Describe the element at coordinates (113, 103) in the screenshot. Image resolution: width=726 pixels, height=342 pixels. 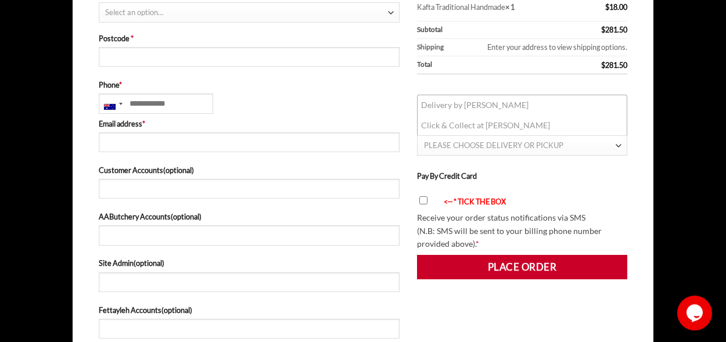
I see `div: Australia: +61` at that location.